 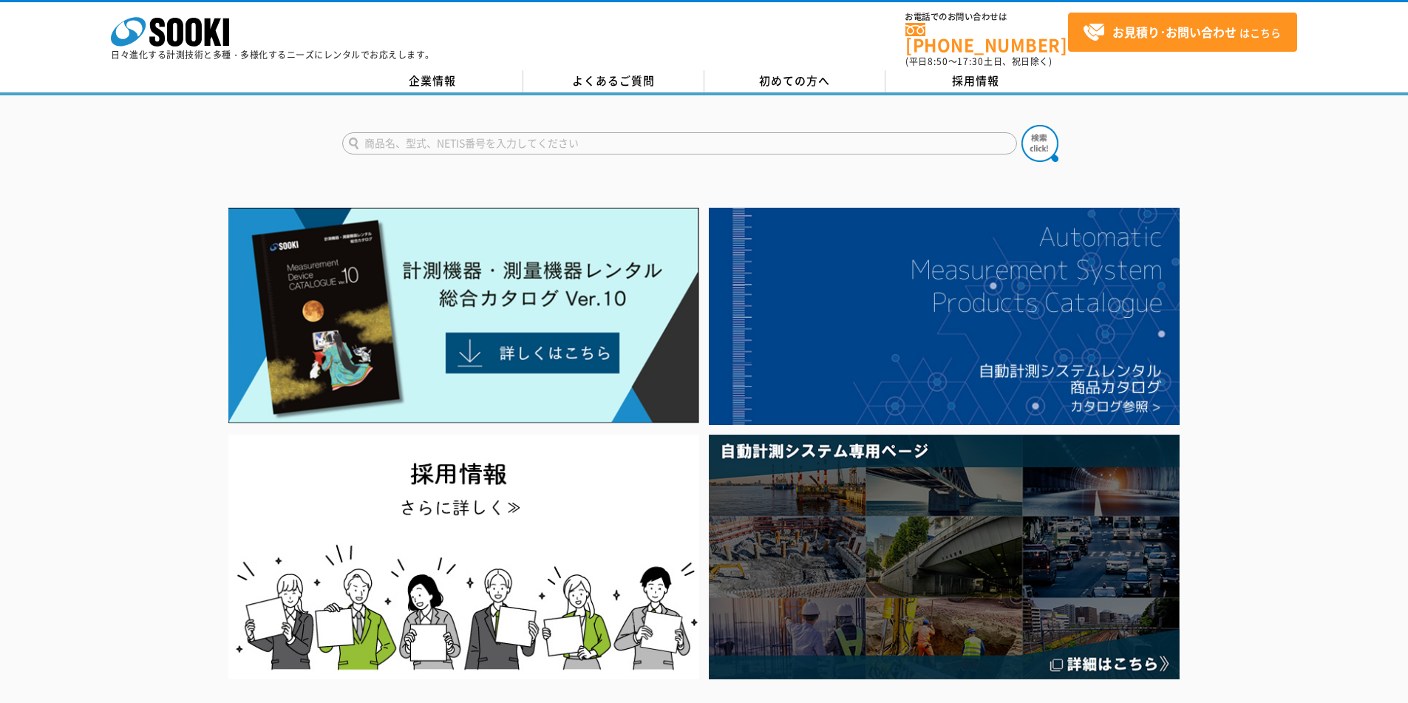 What do you see at coordinates (614, 81) in the screenshot?
I see `a: よくあるご質問` at bounding box center [614, 81].